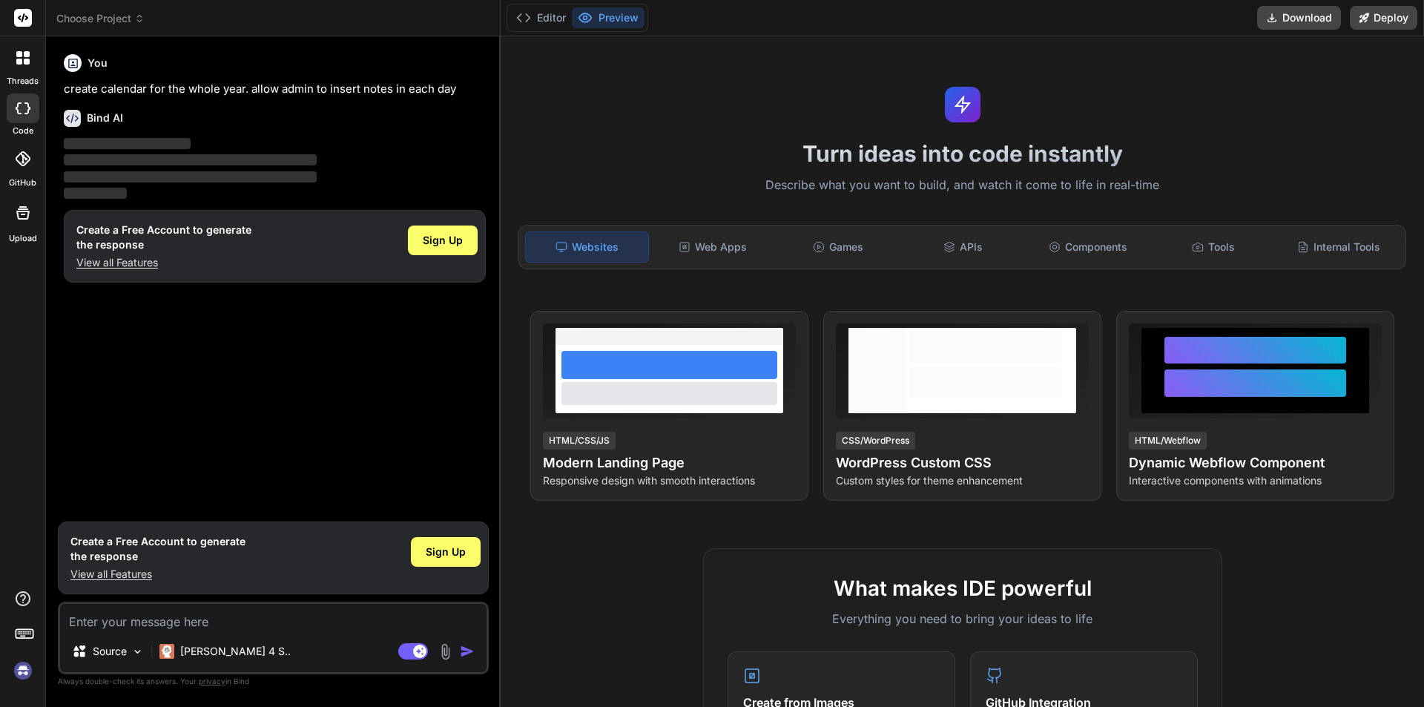  Describe the element at coordinates (212, 681) in the screenshot. I see `span: privacy` at that location.